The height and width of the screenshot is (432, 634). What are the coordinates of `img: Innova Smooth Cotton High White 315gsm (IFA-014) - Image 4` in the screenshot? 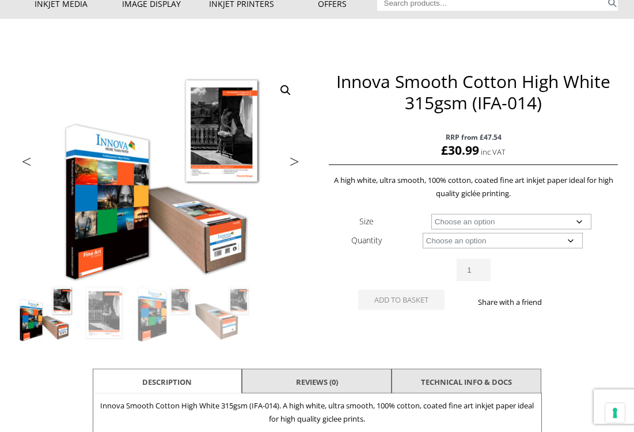 It's located at (222, 314).